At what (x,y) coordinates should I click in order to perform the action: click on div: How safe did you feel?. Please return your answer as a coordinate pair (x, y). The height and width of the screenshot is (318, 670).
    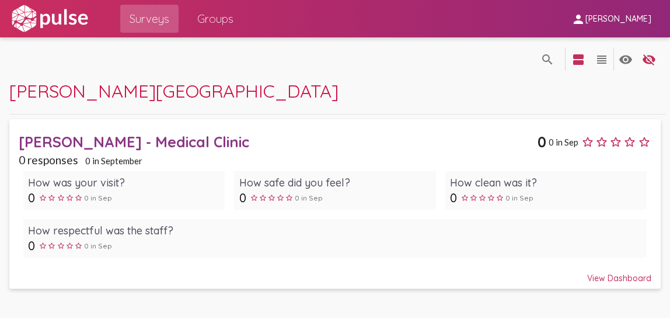
    Looking at the image, I should click on (335, 182).